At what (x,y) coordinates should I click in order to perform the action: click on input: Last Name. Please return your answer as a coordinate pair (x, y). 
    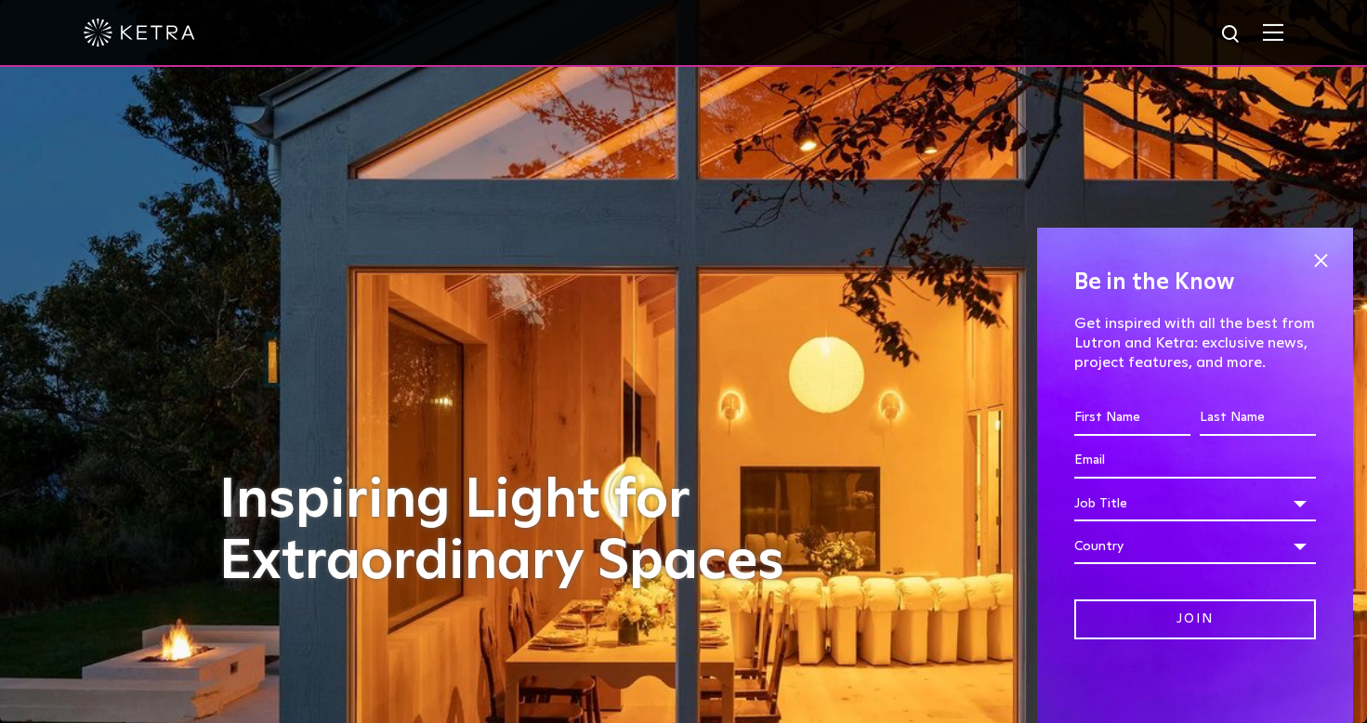
    Looking at the image, I should click on (1257, 418).